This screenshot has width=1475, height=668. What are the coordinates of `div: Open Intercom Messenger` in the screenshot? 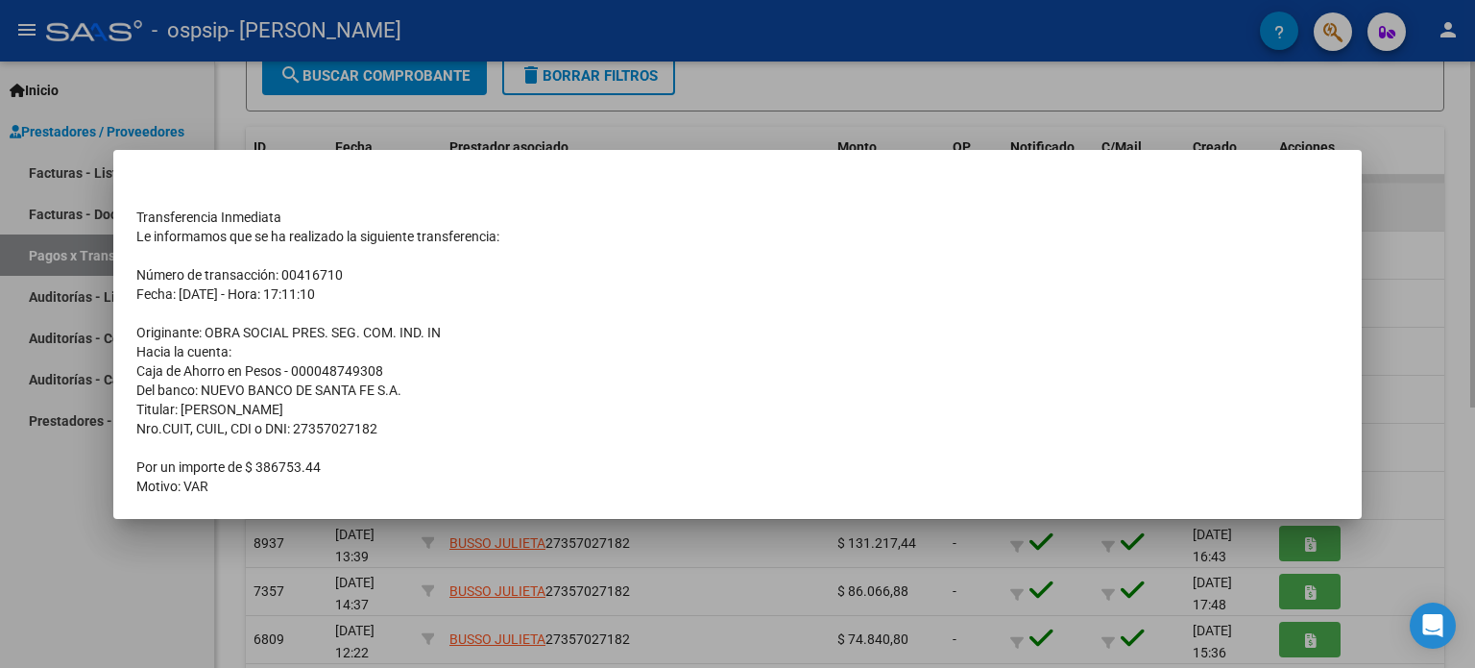 It's located at (1433, 625).